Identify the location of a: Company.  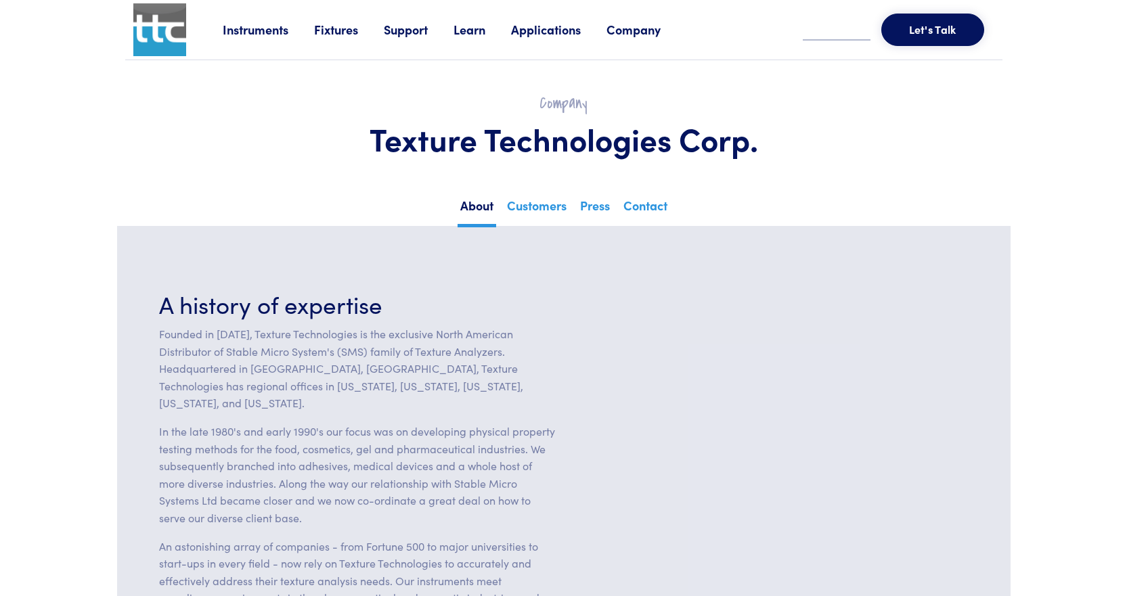
(646, 29).